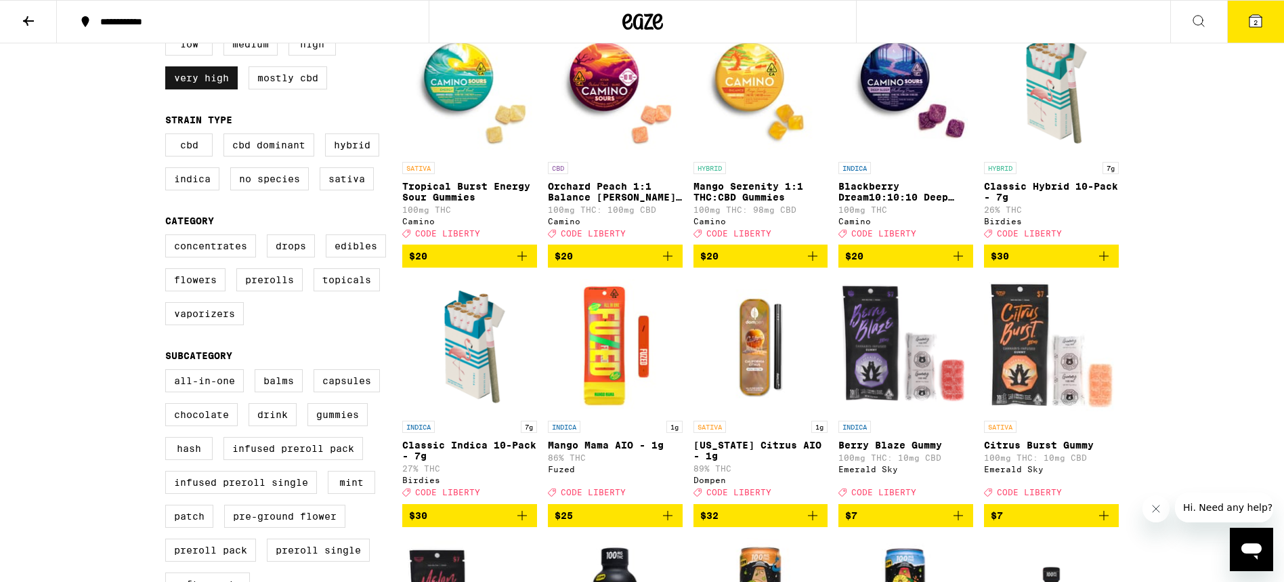 The height and width of the screenshot is (582, 1284). I want to click on p: Tropical Burst Energy Sour Gummies, so click(469, 192).